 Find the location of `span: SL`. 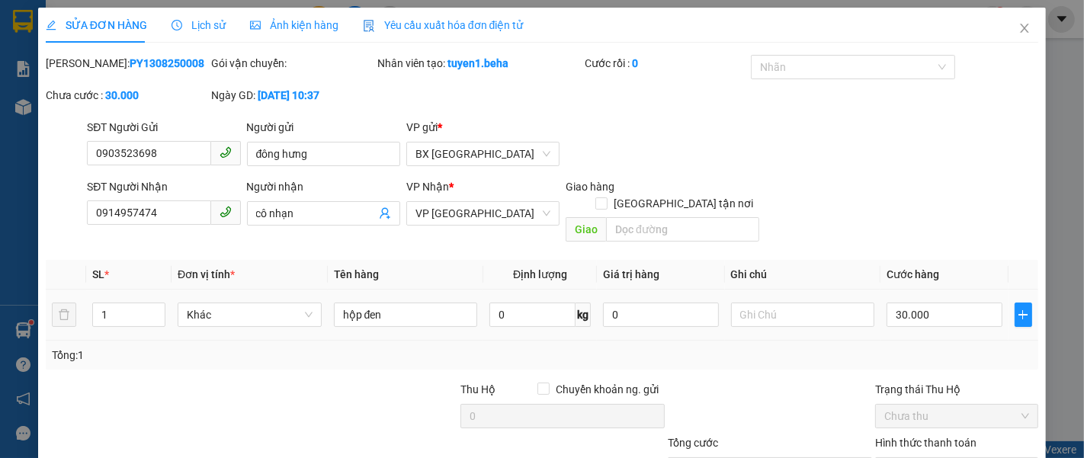

span: SL is located at coordinates (98, 274).